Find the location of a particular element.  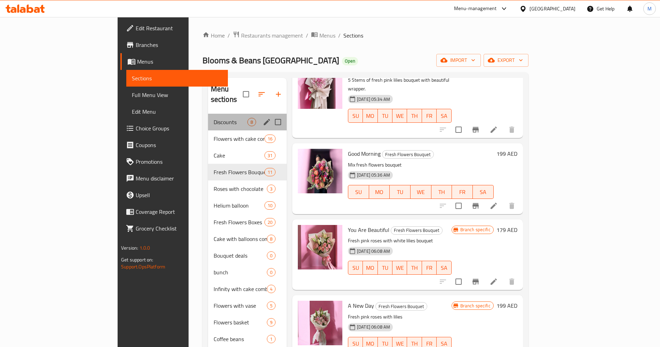

span: 11 is located at coordinates (270, 172).